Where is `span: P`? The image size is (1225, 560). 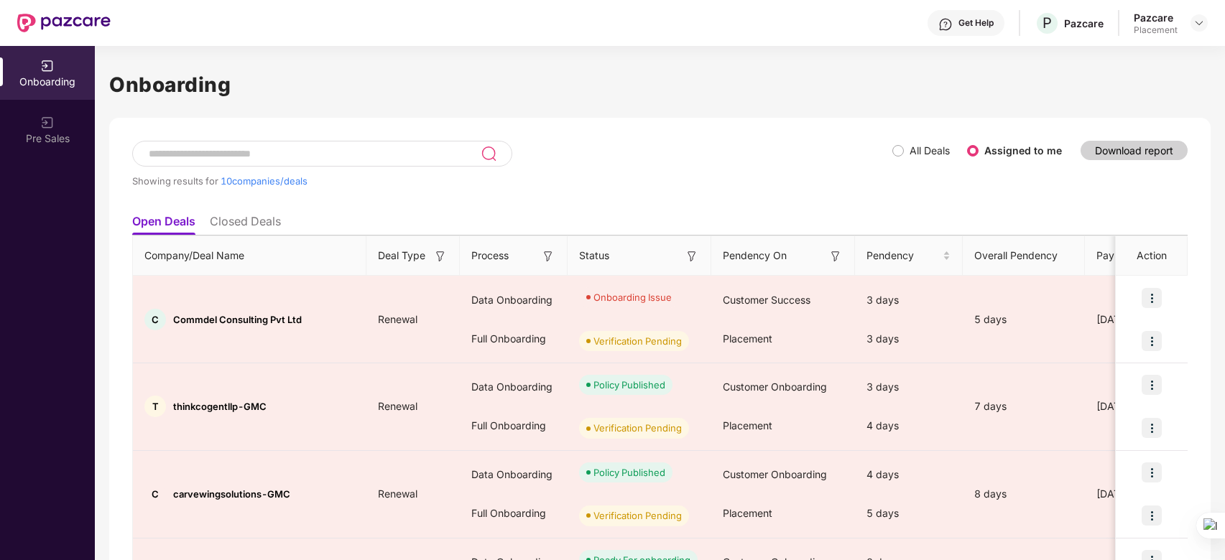
span: P is located at coordinates (1047, 23).